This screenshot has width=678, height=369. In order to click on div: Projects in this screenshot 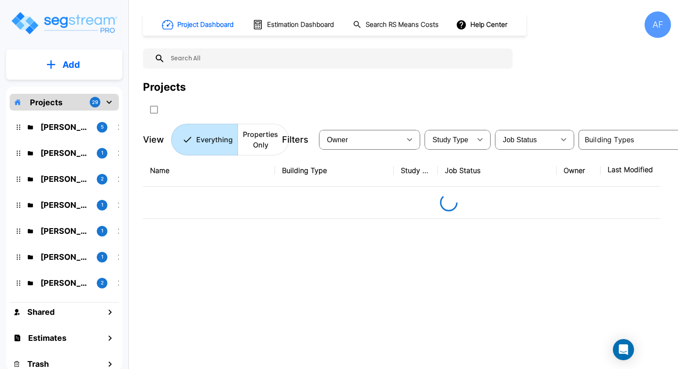, I will do `click(164, 87)`.